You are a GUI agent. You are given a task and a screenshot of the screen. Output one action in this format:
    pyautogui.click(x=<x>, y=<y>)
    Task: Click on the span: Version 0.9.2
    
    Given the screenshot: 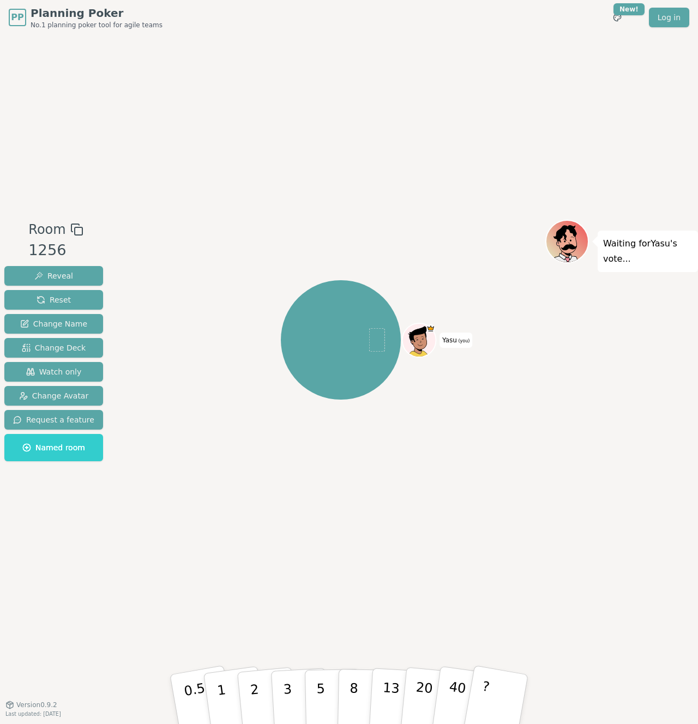 What is the action you would take?
    pyautogui.click(x=37, y=705)
    